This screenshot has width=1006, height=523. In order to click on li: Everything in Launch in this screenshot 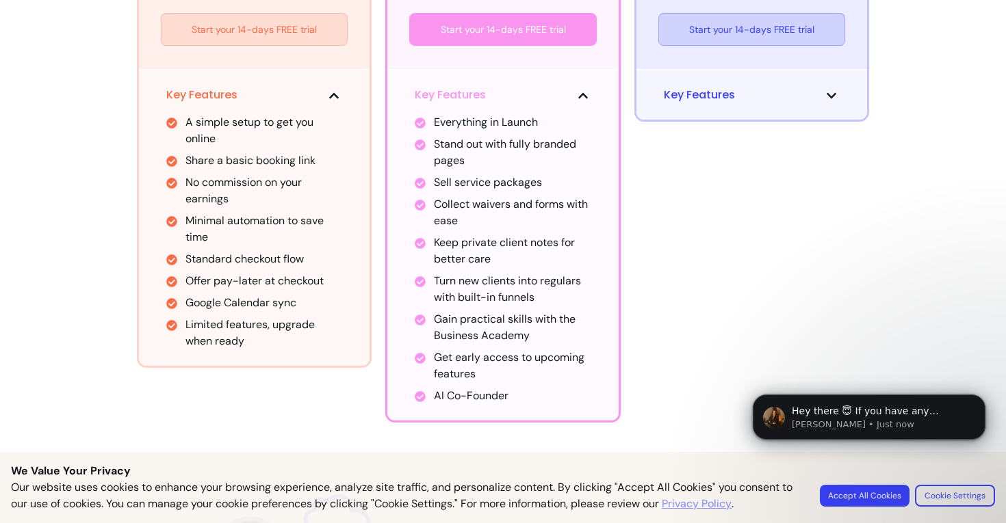, I will do `click(512, 122)`.